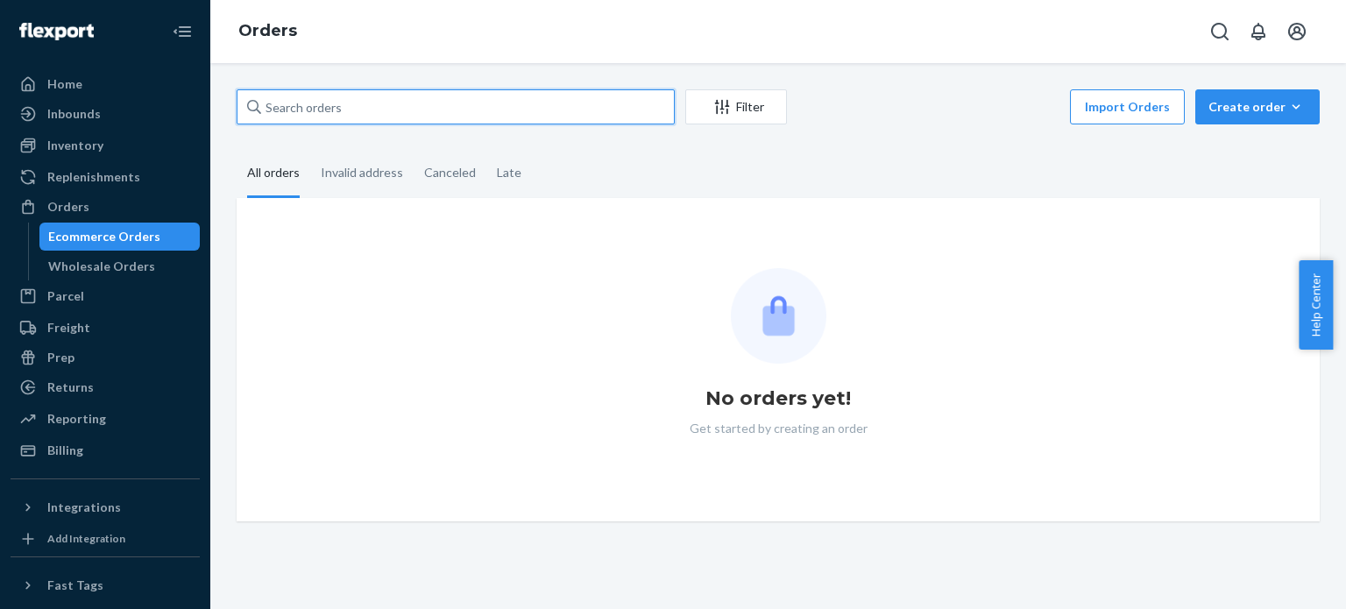 The width and height of the screenshot is (1346, 609). Describe the element at coordinates (105, 419) in the screenshot. I see `a: Reporting` at that location.